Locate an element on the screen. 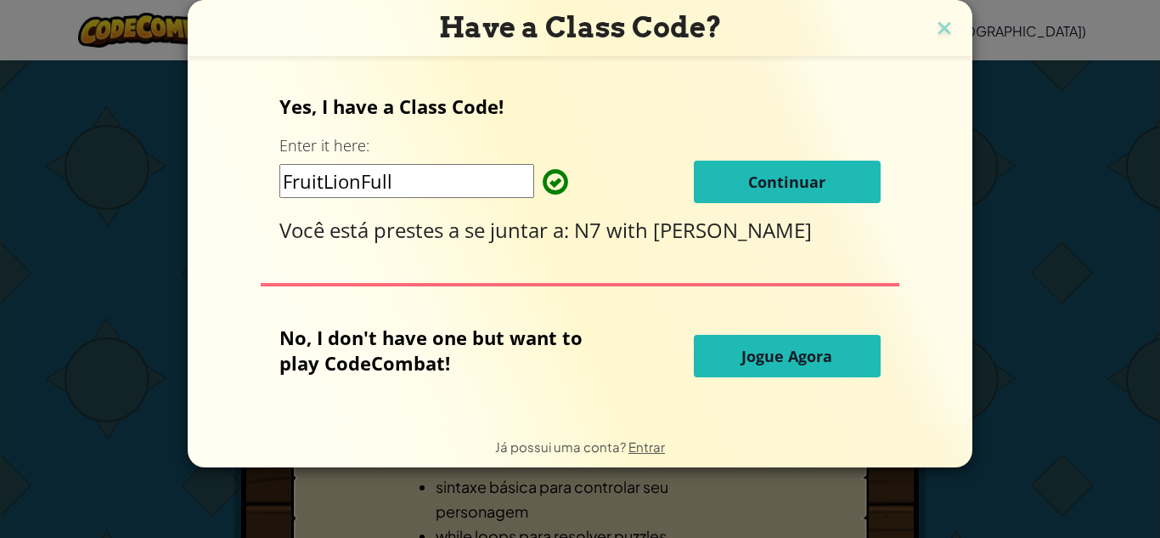 This screenshot has width=1160, height=538. span: Have a Class Code? is located at coordinates (580, 27).